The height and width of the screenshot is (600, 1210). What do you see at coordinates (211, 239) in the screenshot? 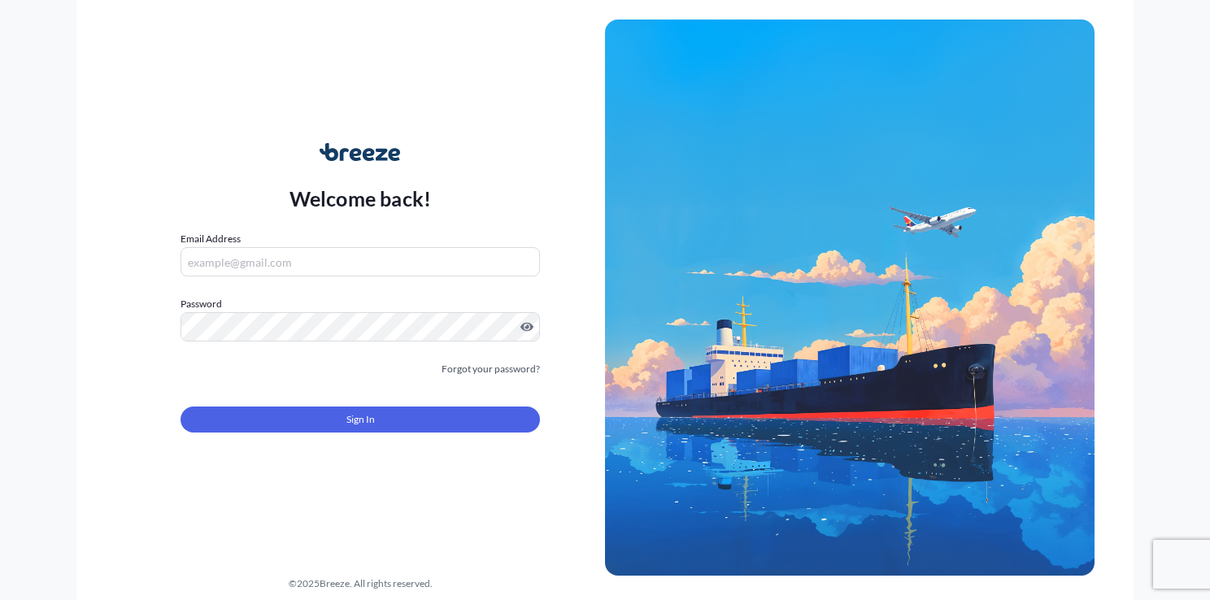
I see `label: Email Address` at bounding box center [211, 239].